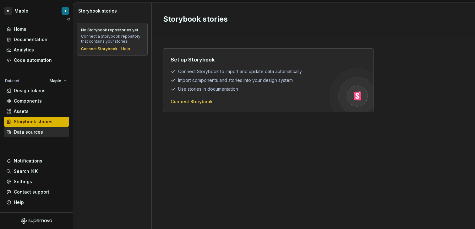 Image resolution: width=475 pixels, height=229 pixels. I want to click on div: Design tokens, so click(30, 91).